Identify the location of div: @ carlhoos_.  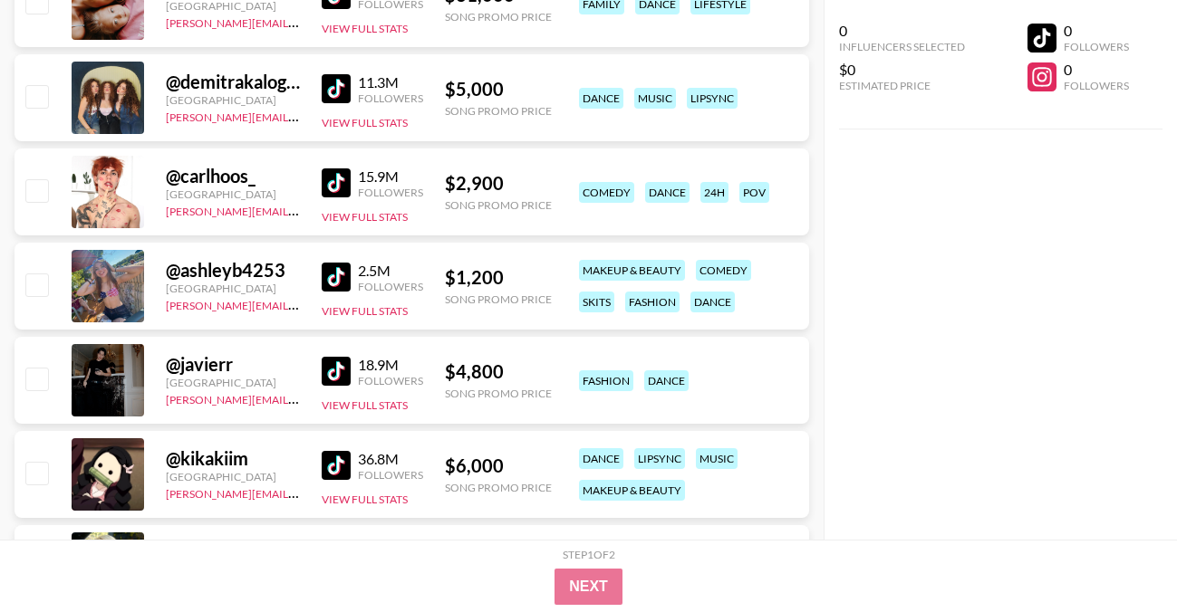
(233, 176).